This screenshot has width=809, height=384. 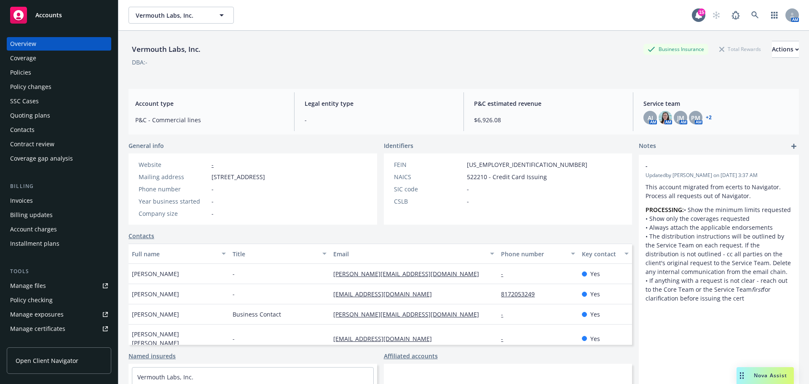 What do you see at coordinates (166, 49) in the screenshot?
I see `div: Vermouth Labs, Inc.` at bounding box center [166, 49].